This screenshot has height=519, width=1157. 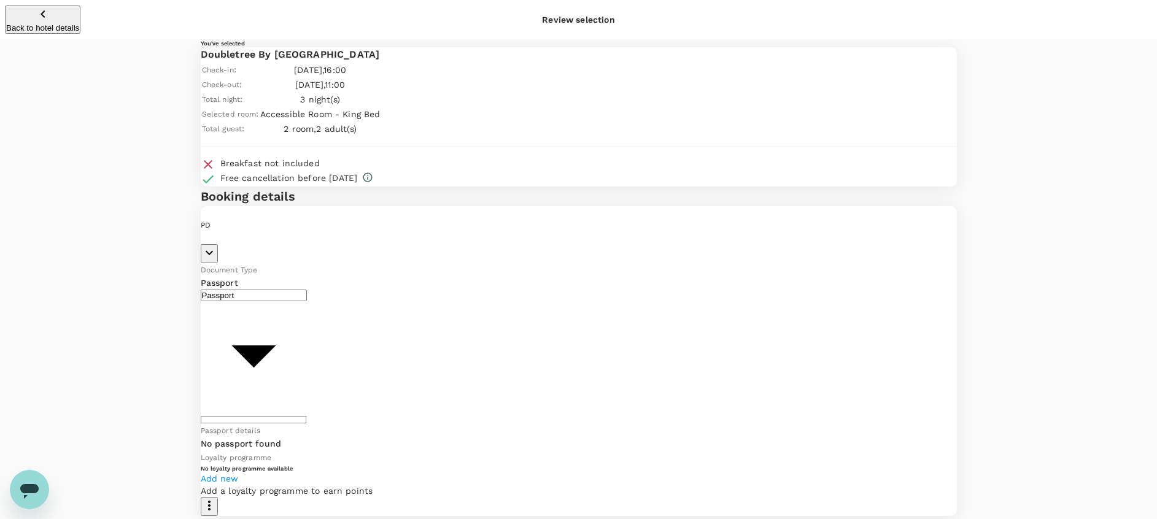 What do you see at coordinates (231, 212) in the screenshot?
I see `span: Lead traveller :` at bounding box center [231, 212].